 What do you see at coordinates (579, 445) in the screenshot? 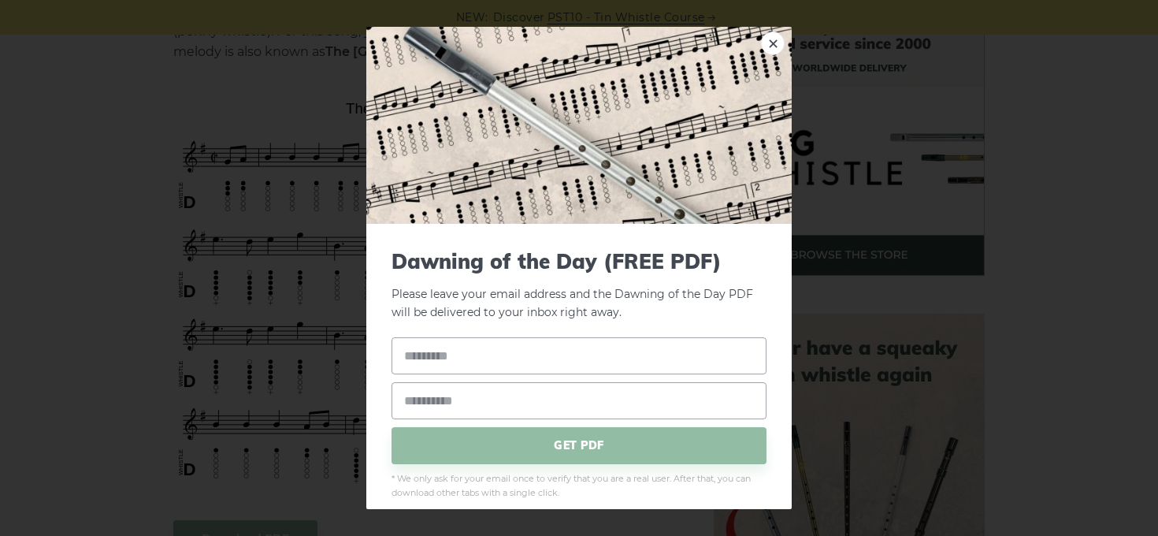
I see `span: GET PDF` at bounding box center [579, 445].